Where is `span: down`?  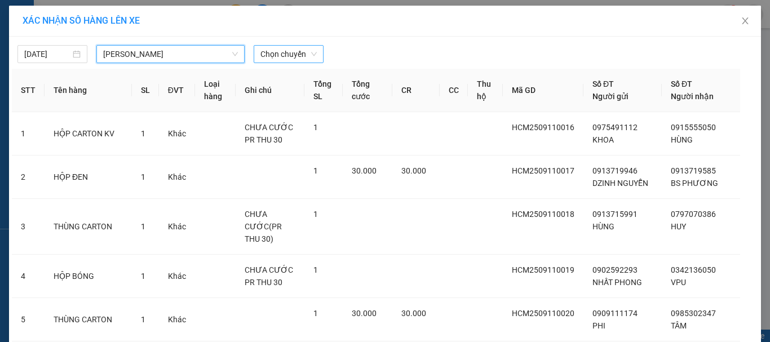 span: down is located at coordinates (235, 54).